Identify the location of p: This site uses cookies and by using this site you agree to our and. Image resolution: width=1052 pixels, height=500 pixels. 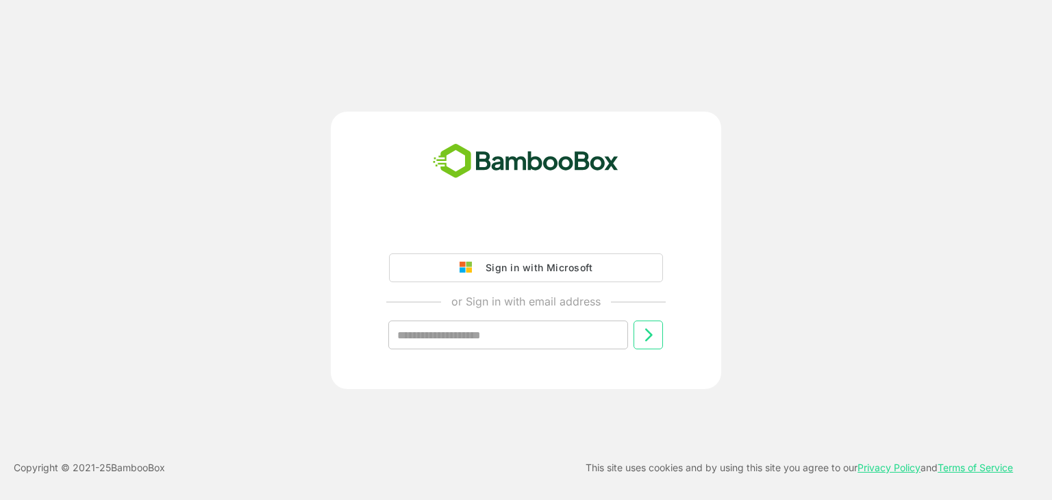
(799, 468).